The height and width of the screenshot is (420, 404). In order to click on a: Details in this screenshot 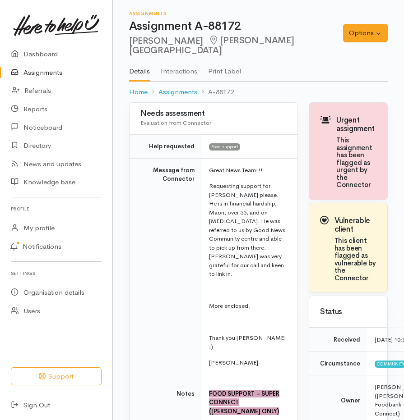, I will do `click(139, 69)`.